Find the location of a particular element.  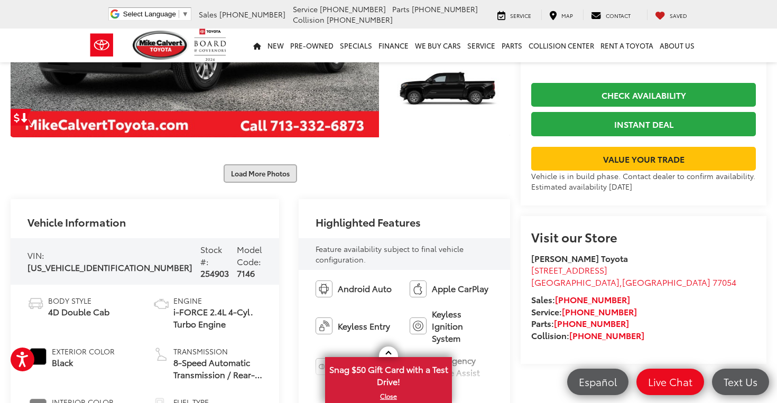

a: Pre-Owned is located at coordinates (312, 45).